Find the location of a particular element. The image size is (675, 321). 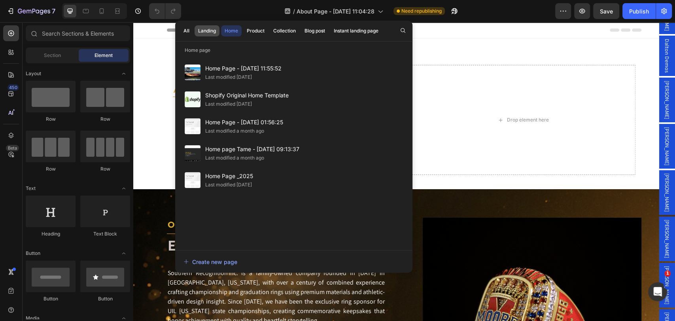

div: Collection is located at coordinates (284, 31).